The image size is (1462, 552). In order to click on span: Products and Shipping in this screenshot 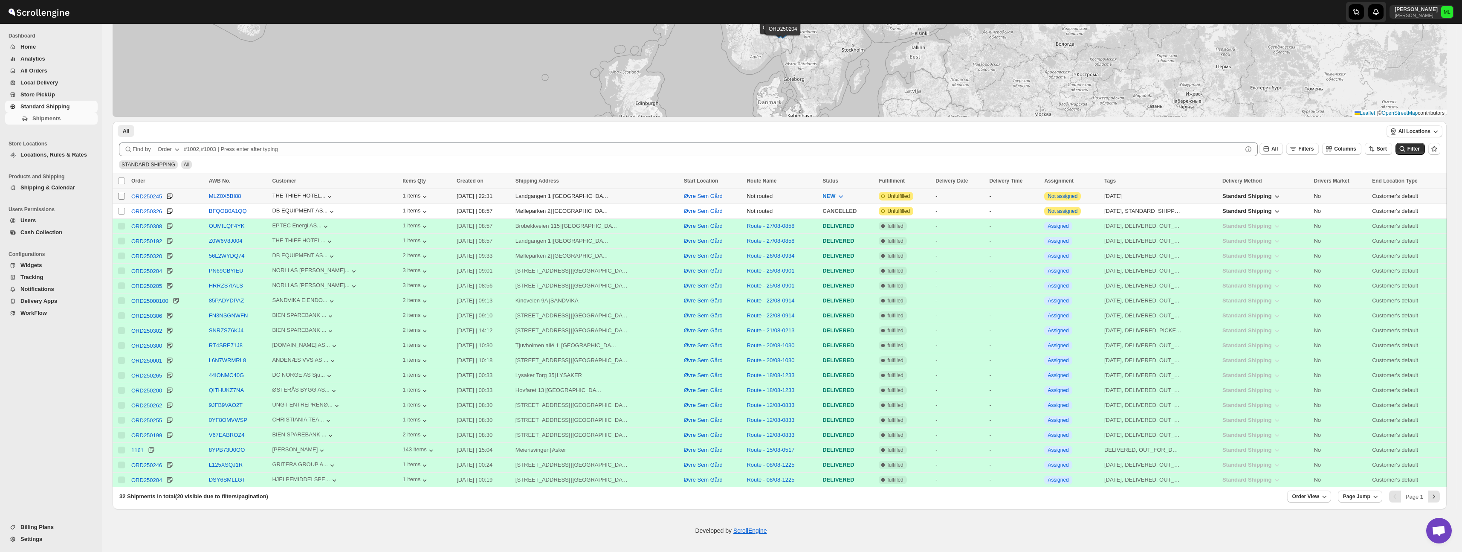, I will do `click(53, 176)`.